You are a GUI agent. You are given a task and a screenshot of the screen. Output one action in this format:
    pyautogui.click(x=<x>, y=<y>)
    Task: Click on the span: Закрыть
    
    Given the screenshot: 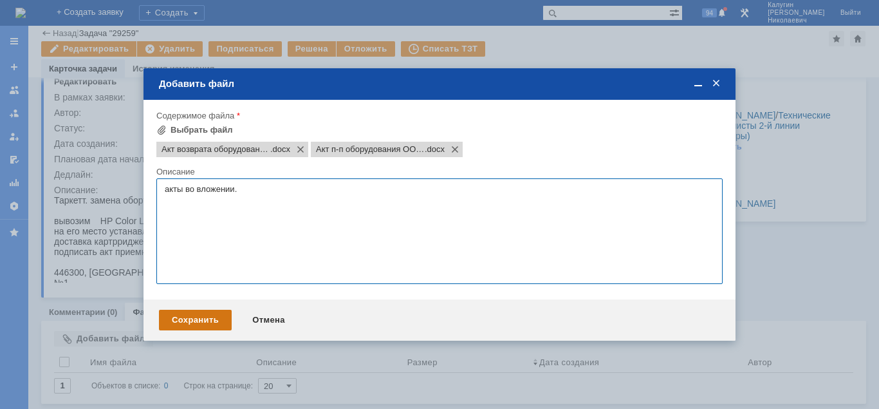 What is the action you would take?
    pyautogui.click(x=716, y=84)
    